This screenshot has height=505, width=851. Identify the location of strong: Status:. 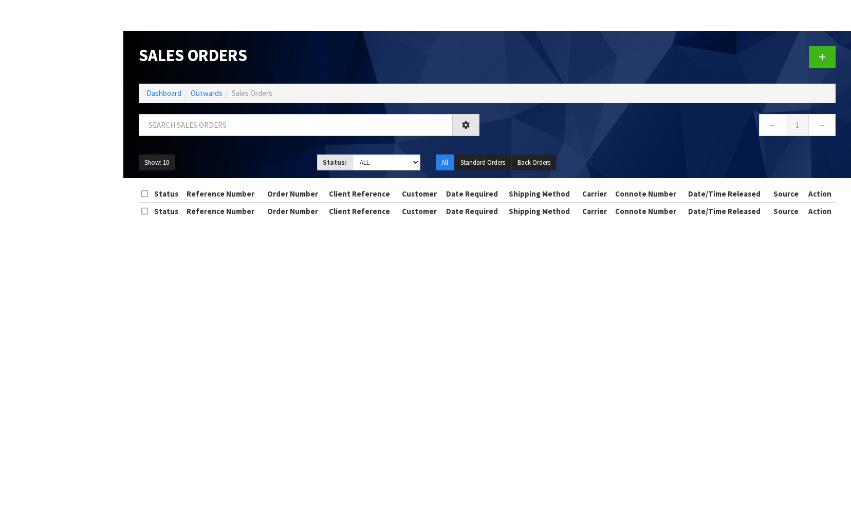
(334, 162).